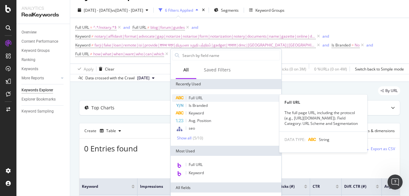 The image size is (409, 196). Describe the element at coordinates (203, 10) in the screenshot. I see `div: times` at that location.